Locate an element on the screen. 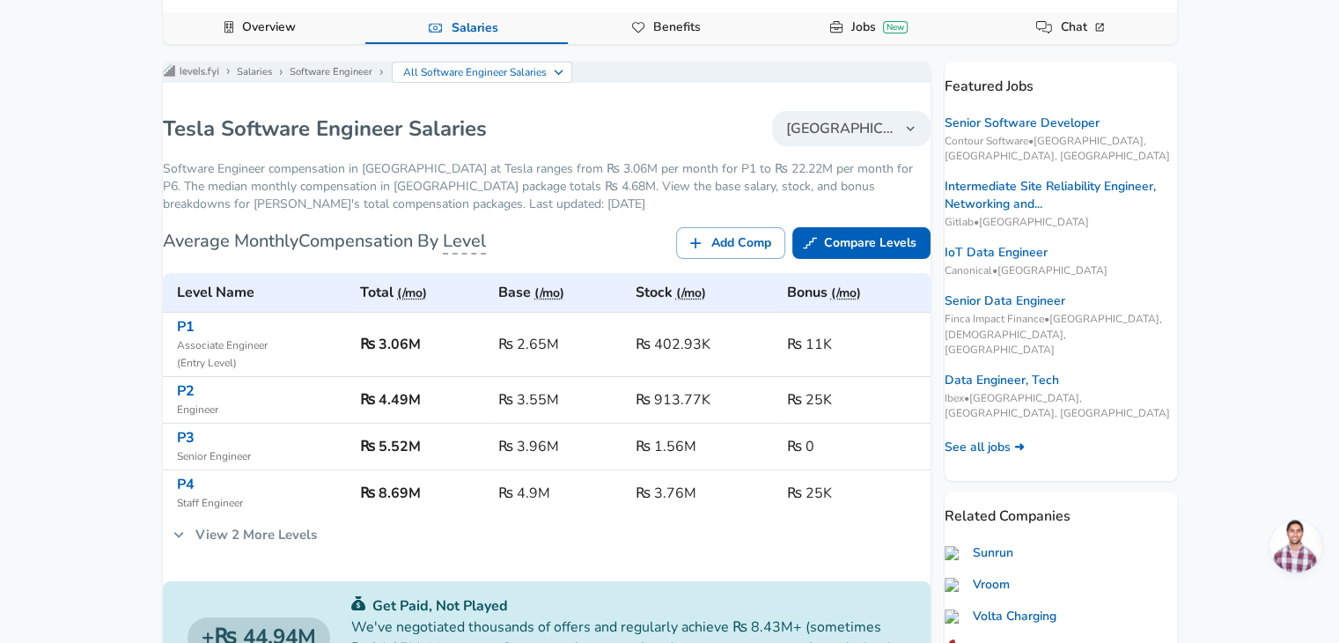 The height and width of the screenshot is (643, 1339). span: Level is located at coordinates (464, 241).